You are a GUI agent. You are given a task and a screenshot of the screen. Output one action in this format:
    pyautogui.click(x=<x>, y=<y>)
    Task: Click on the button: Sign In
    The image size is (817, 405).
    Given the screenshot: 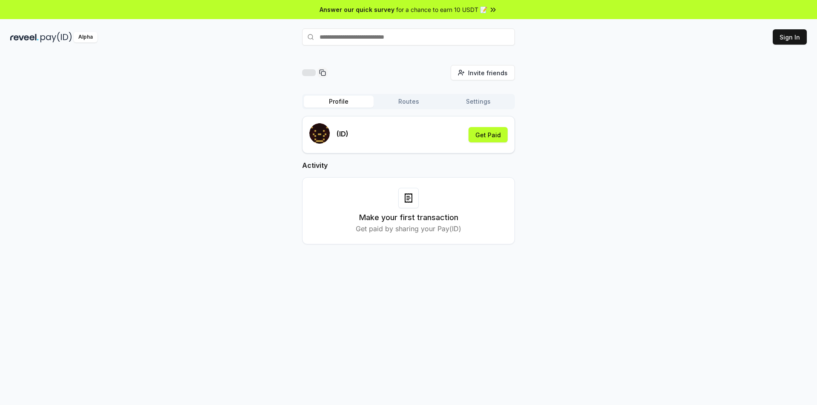 What is the action you would take?
    pyautogui.click(x=790, y=37)
    